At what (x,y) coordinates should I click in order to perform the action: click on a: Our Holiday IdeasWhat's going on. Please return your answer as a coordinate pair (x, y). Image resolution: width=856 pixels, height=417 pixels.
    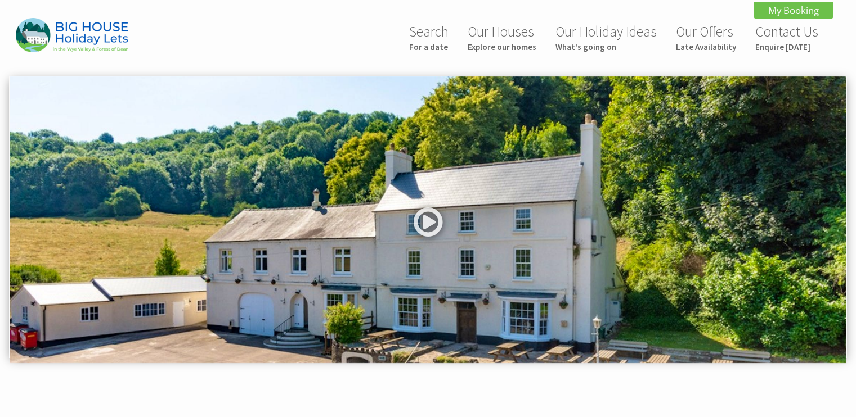
    Looking at the image, I should click on (606, 37).